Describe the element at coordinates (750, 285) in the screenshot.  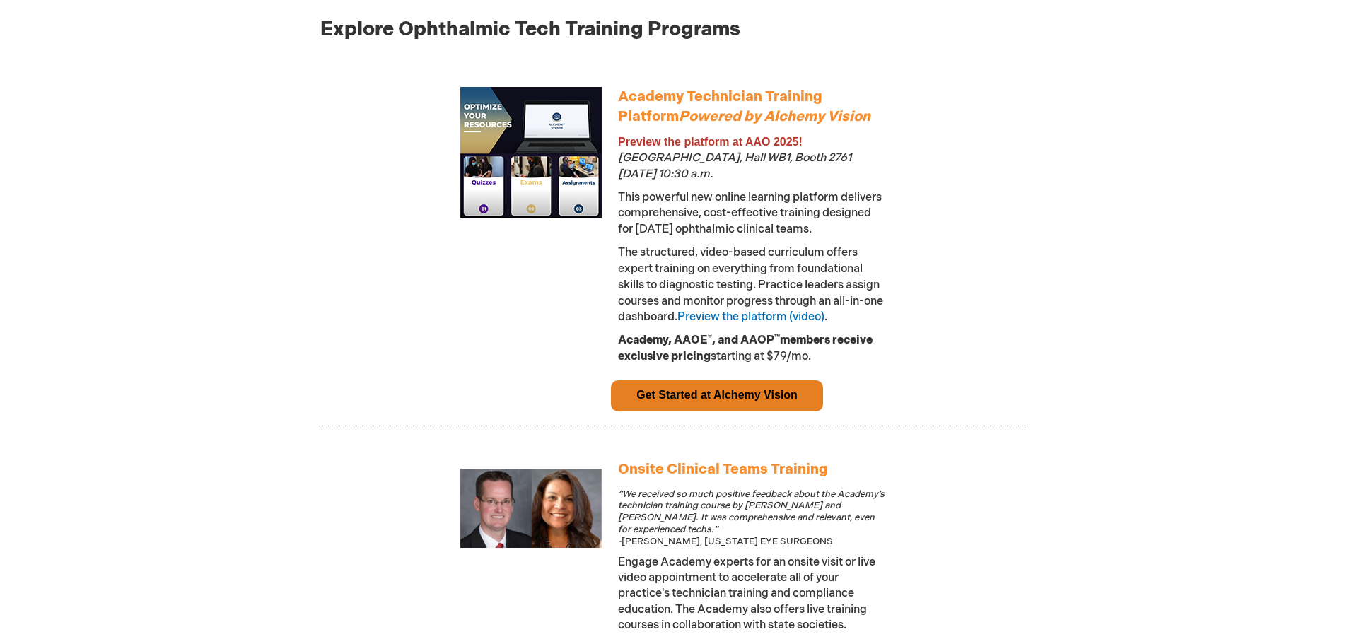
I see `span: The structured, video-based curriculum offers expert training on everything from foundational ski...` at that location.